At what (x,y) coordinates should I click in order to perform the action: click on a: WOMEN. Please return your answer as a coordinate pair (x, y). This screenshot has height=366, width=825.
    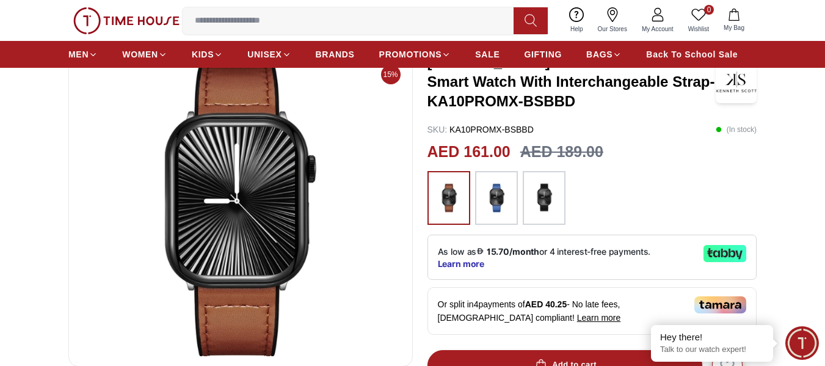
    Looking at the image, I should click on (145, 54).